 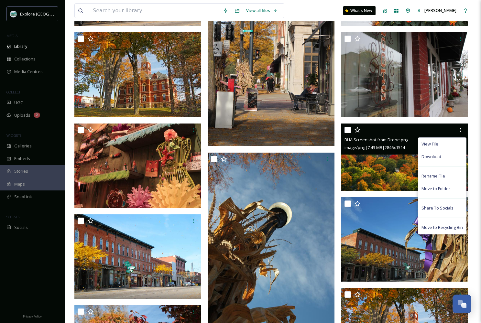 What do you see at coordinates (404, 240) in the screenshot?
I see `img: IMG_0705.jpg` at bounding box center [404, 240].